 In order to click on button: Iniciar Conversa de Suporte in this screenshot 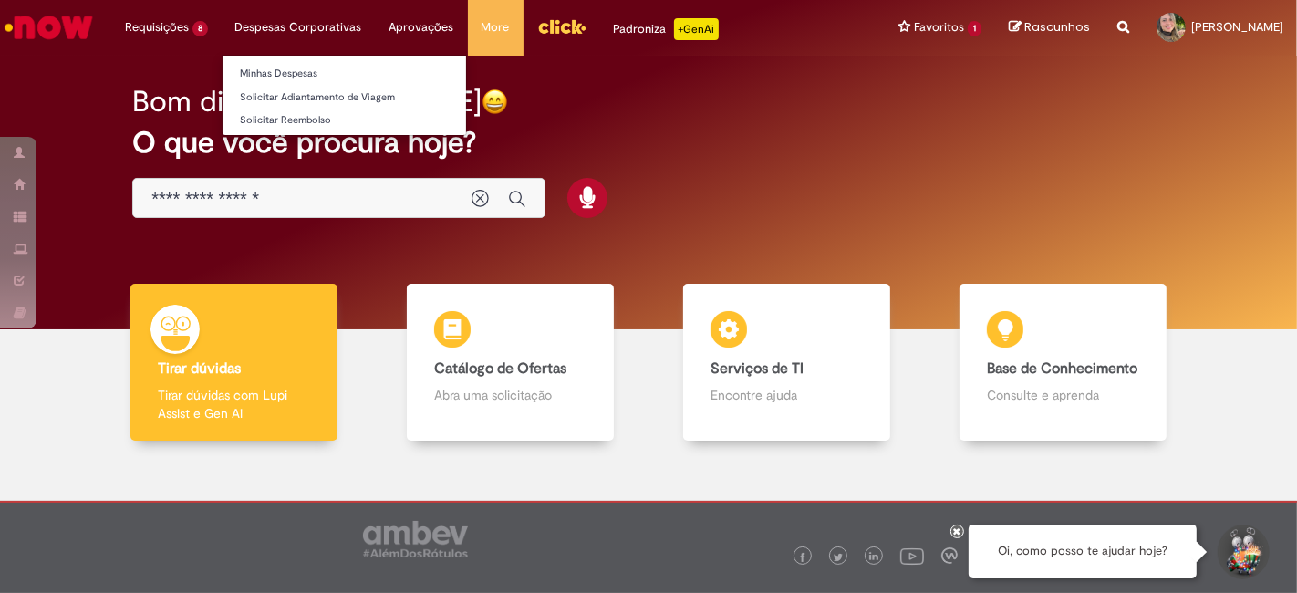, I will do `click(1243, 552)`.